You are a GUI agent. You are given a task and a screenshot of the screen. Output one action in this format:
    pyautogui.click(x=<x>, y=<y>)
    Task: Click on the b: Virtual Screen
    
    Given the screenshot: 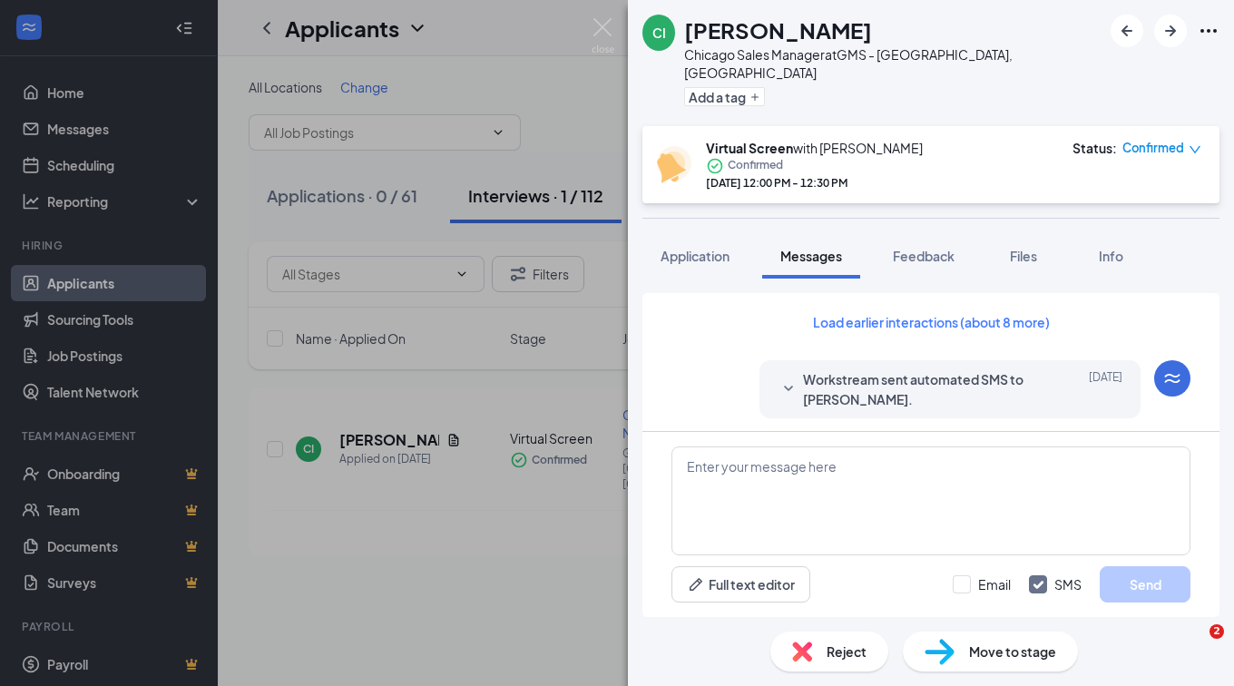 What is the action you would take?
    pyautogui.click(x=749, y=148)
    